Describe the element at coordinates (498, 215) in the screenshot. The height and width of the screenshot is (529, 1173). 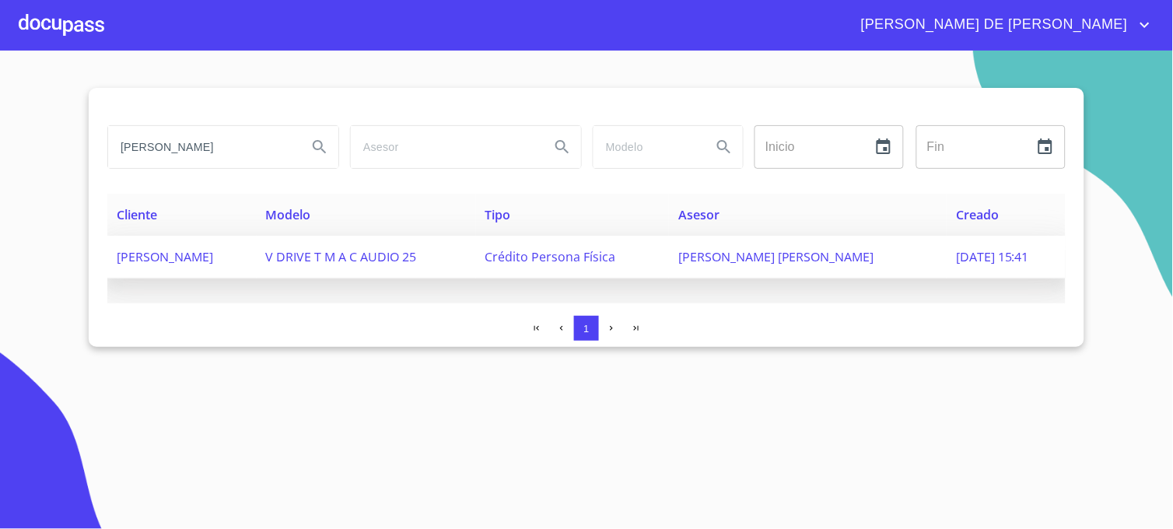
I see `span: Tipo` at that location.